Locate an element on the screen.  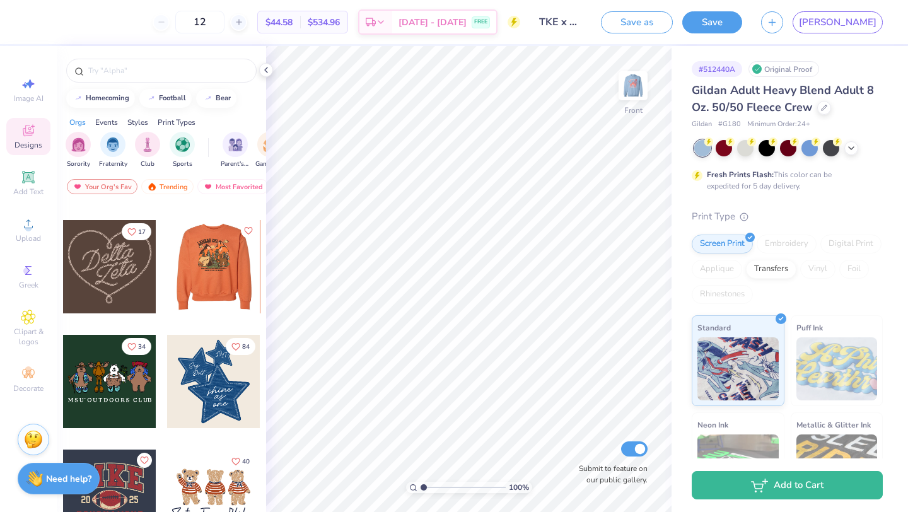
span: Decorate is located at coordinates (28, 388).